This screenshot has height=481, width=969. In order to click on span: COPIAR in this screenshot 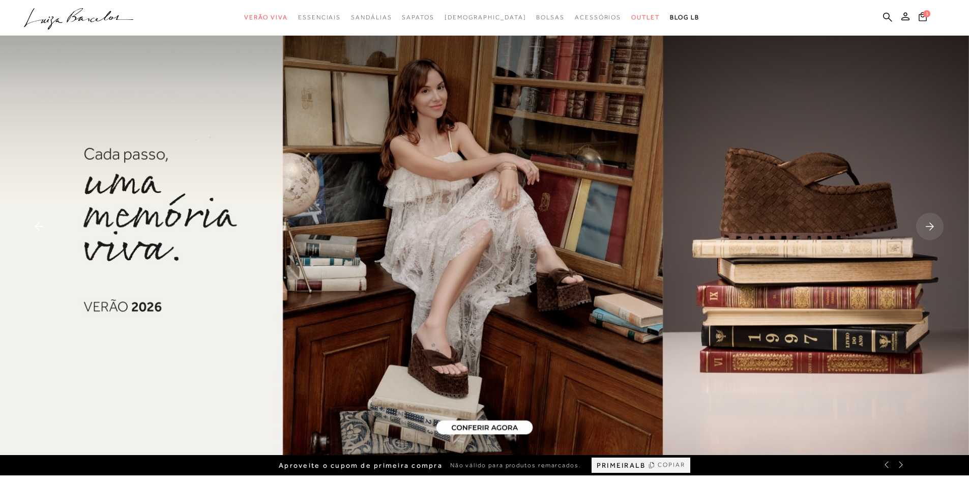, I will do `click(671, 464)`.